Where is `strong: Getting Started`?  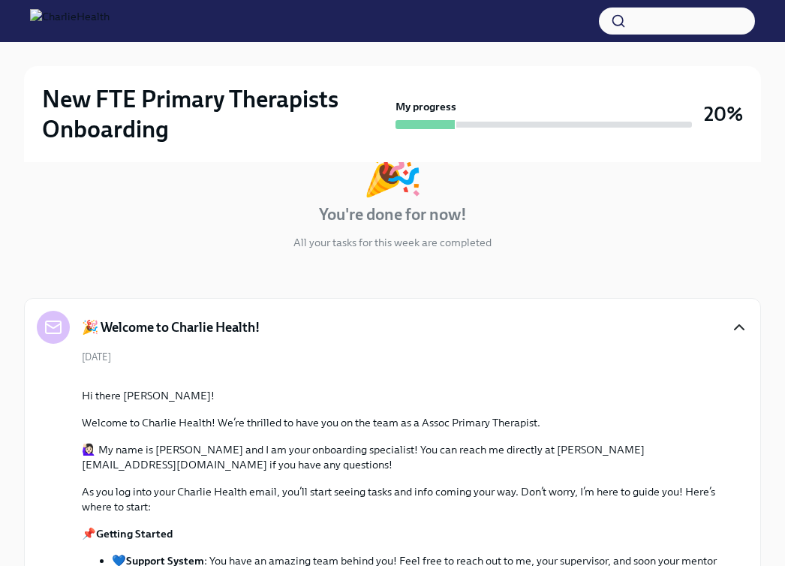 strong: Getting Started is located at coordinates (134, 533).